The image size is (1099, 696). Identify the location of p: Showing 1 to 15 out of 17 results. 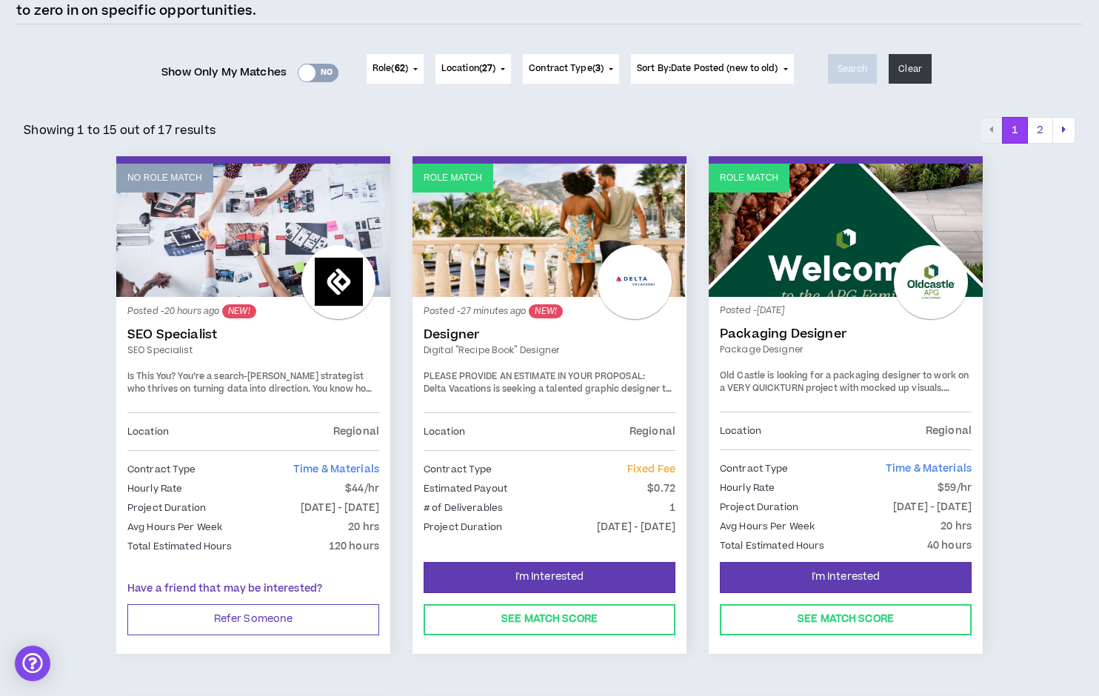
(119, 130).